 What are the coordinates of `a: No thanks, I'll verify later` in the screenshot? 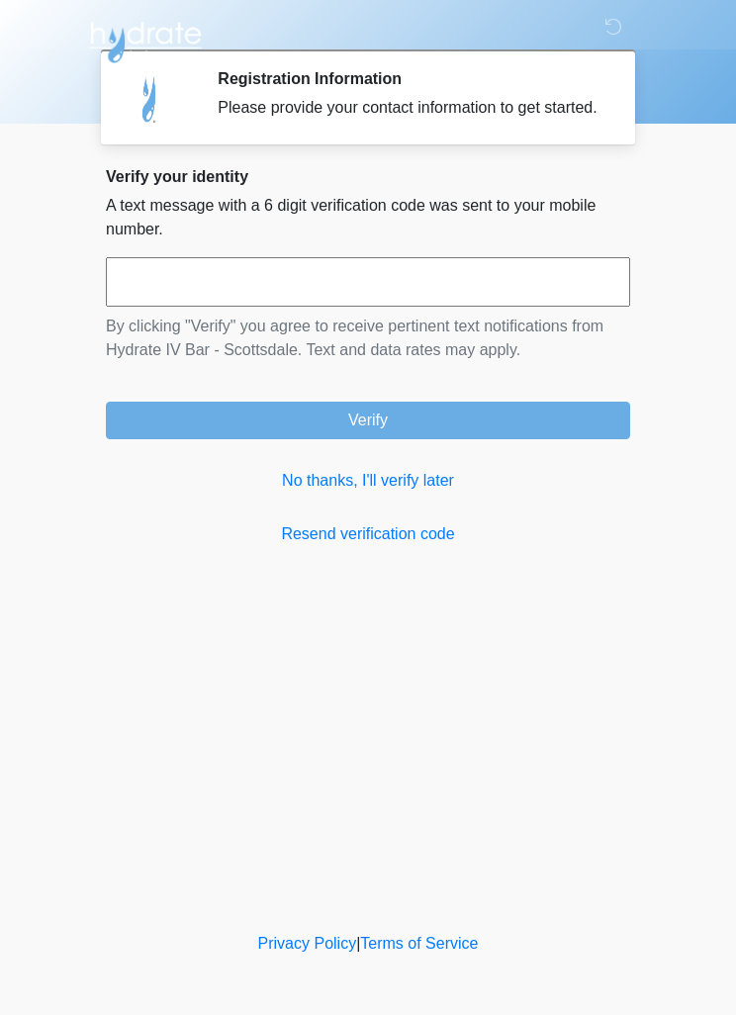 It's located at (368, 481).